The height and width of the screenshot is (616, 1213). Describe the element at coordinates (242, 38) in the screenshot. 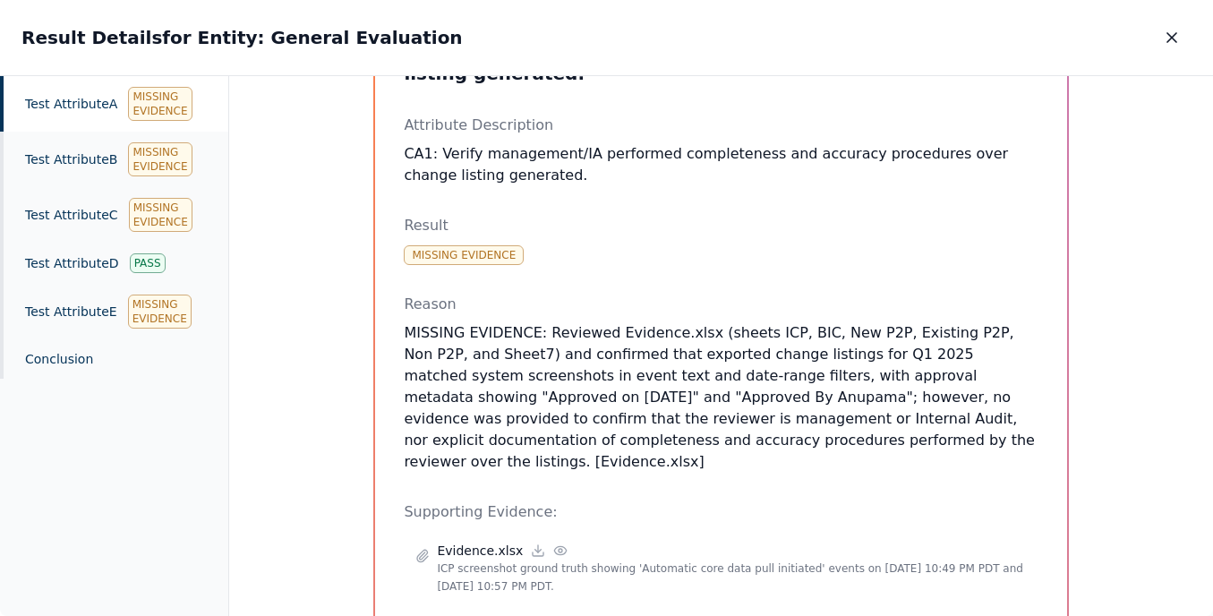

I see `h2: Result Details for Entity: General Evaluation` at that location.